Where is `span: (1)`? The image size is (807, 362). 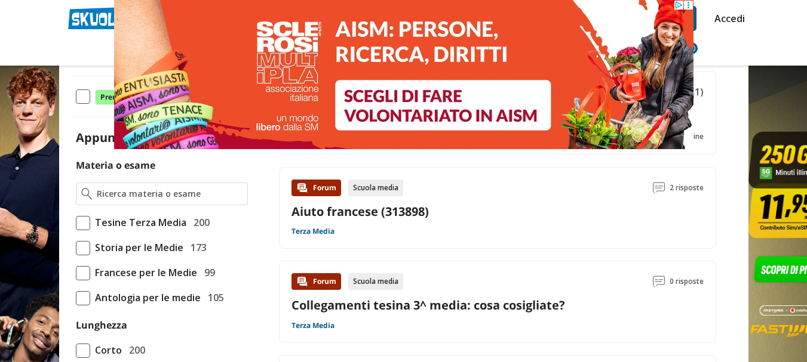
span: (1) is located at coordinates (697, 92).